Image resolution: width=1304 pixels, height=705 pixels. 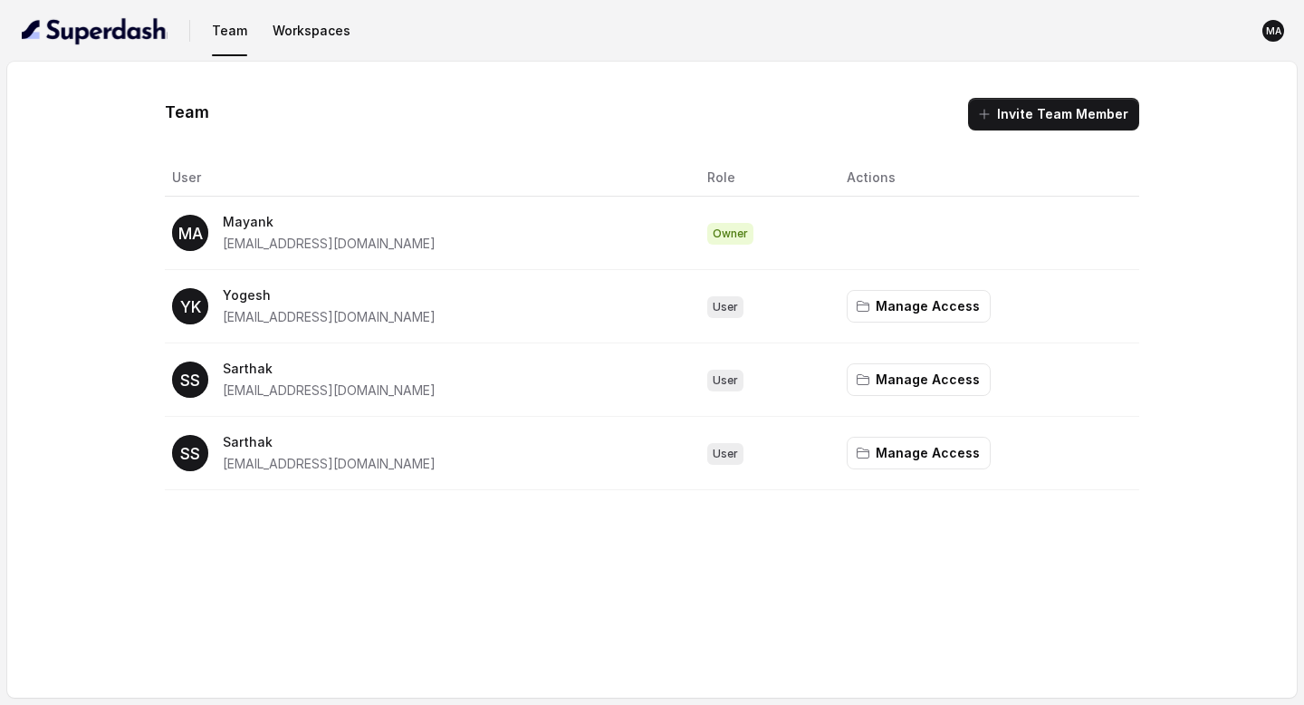 What do you see at coordinates (985, 178) in the screenshot?
I see `th: Actions` at bounding box center [985, 178].